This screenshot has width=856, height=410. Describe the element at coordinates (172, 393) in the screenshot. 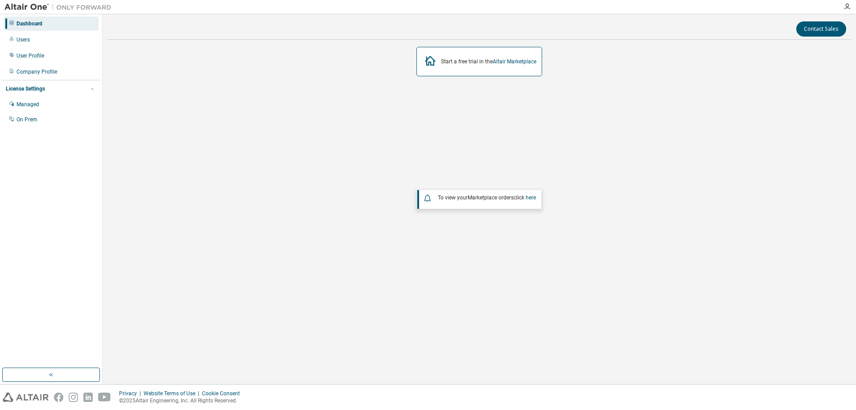

I see `div: Website Terms of Use` at that location.